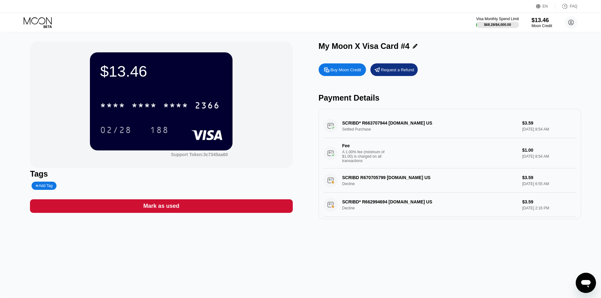 This screenshot has height=298, width=601. What do you see at coordinates (450, 98) in the screenshot?
I see `div: Payment Details` at bounding box center [450, 98].